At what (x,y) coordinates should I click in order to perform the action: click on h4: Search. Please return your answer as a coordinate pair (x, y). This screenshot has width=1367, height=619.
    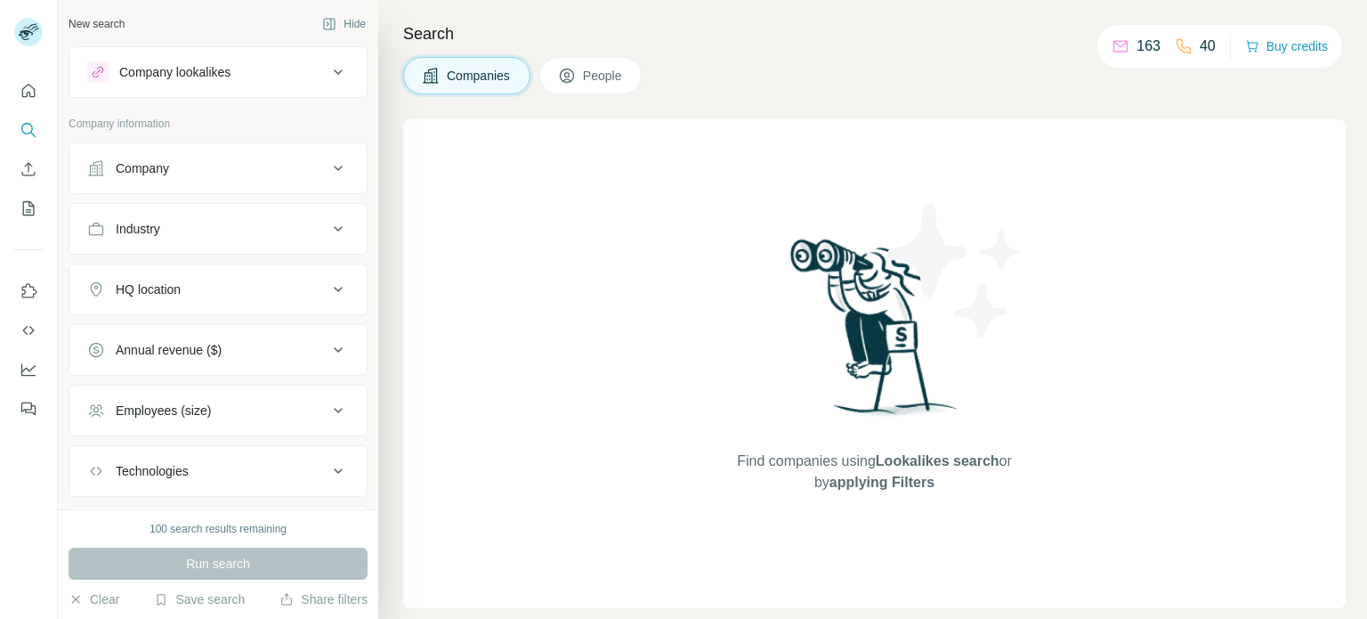
    Looking at the image, I should click on (874, 34).